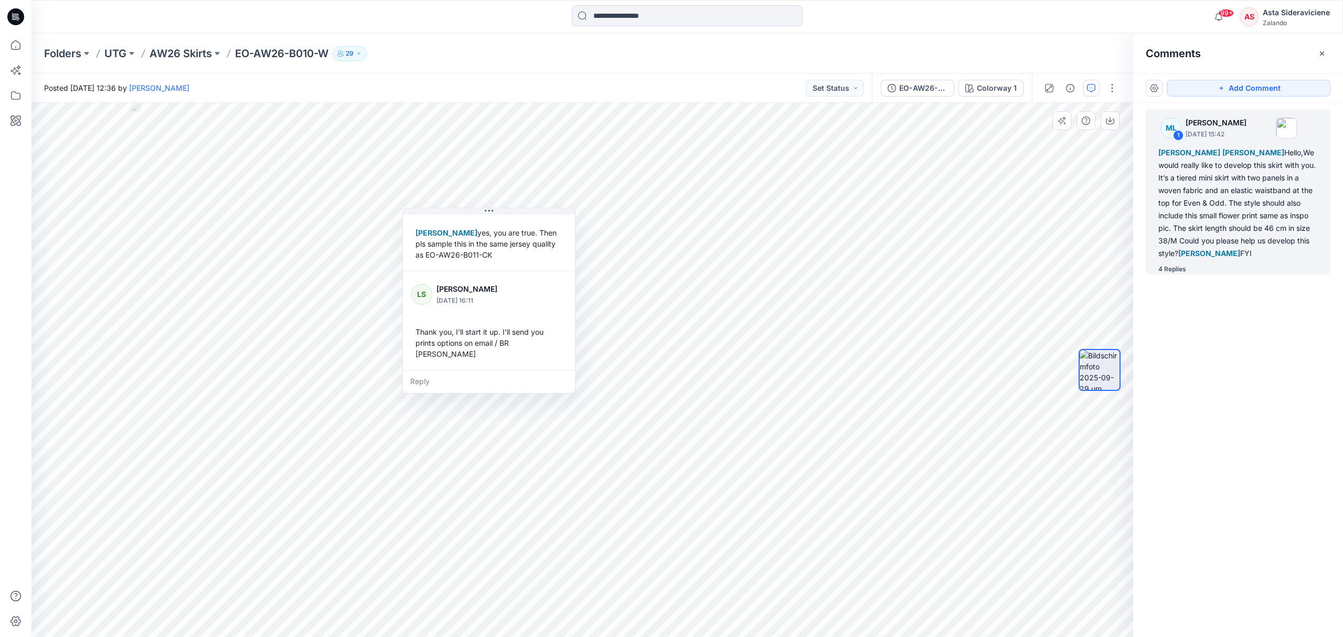 The height and width of the screenshot is (637, 1343). I want to click on a: UTG, so click(115, 53).